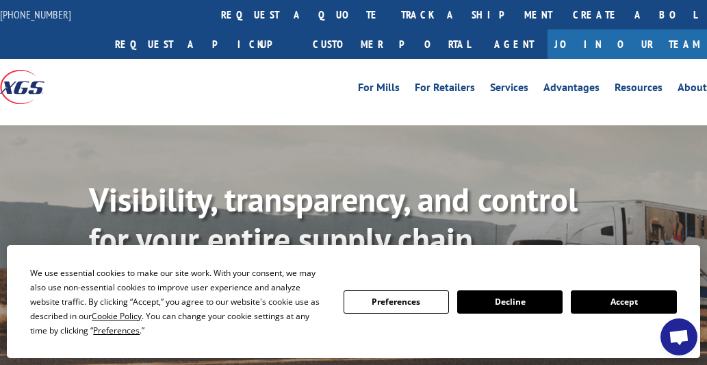  Describe the element at coordinates (679, 337) in the screenshot. I see `div: Open chat` at that location.